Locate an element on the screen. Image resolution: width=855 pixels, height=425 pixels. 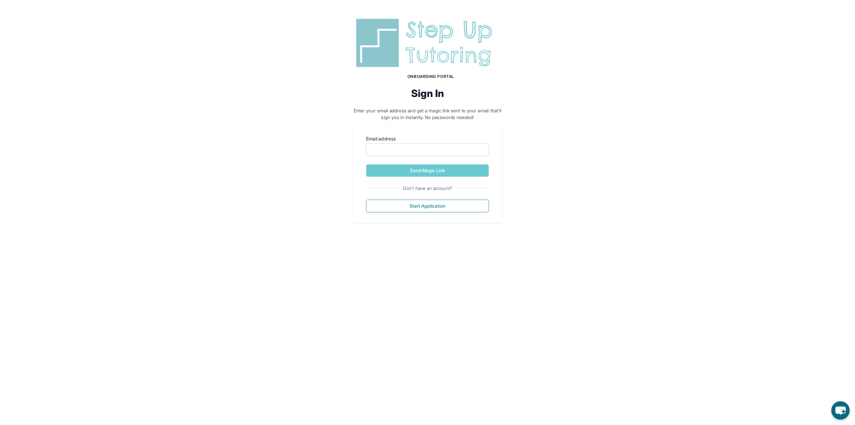
h2: Sign In is located at coordinates (428, 93).